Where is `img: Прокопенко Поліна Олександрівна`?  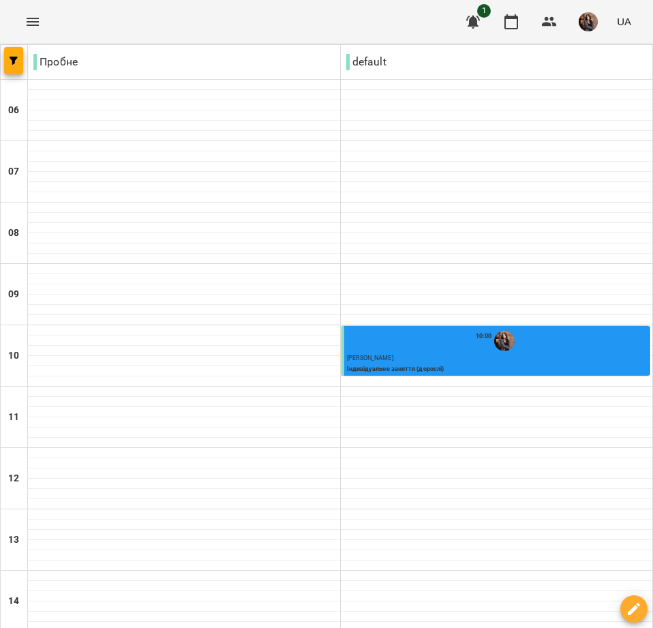
img: Прокопенко Поліна Олександрівна is located at coordinates (504, 341).